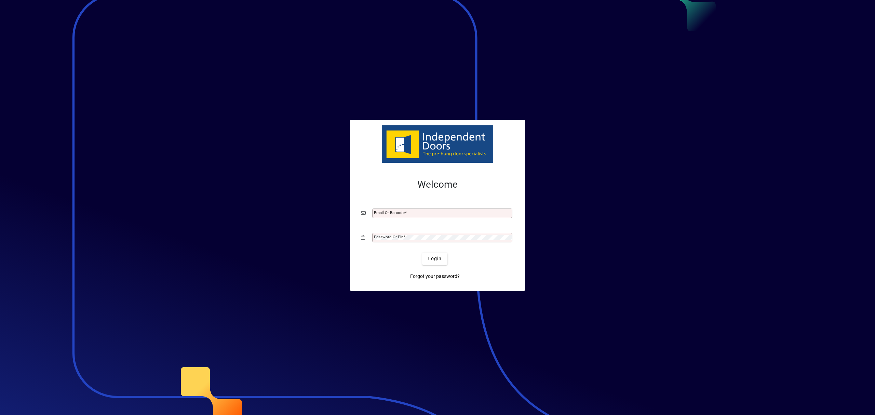 This screenshot has width=875, height=415. What do you see at coordinates (389, 213) in the screenshot?
I see `mat-label: Email or Barcode` at bounding box center [389, 213].